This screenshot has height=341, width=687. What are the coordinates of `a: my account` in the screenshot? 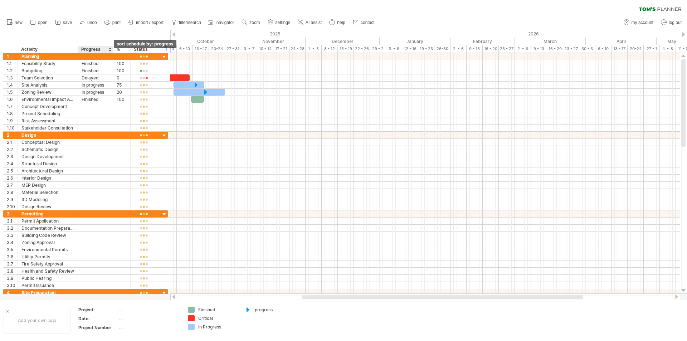 It's located at (639, 23).